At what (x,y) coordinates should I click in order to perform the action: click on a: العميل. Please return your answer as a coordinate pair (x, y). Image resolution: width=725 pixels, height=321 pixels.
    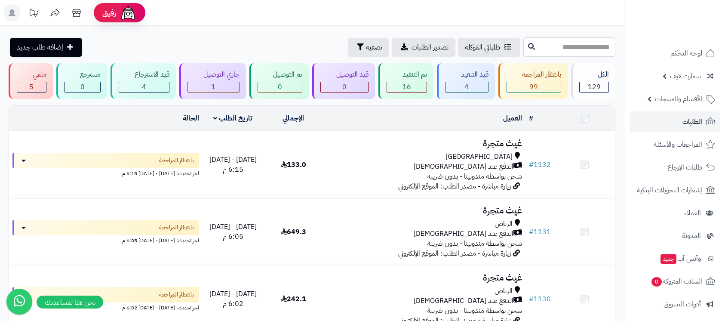
    Looking at the image, I should click on (512, 118).